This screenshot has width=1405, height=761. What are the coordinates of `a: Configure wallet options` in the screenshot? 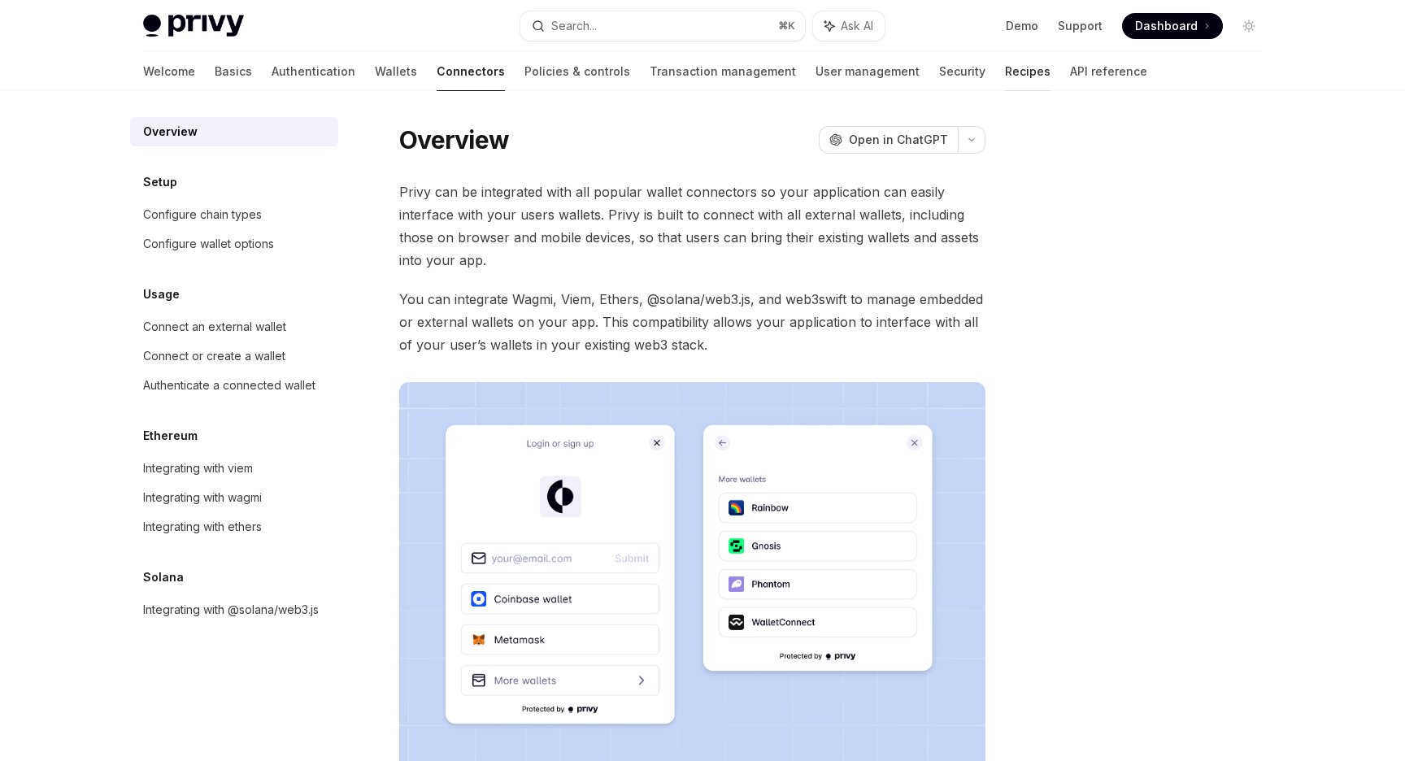 It's located at (234, 244).